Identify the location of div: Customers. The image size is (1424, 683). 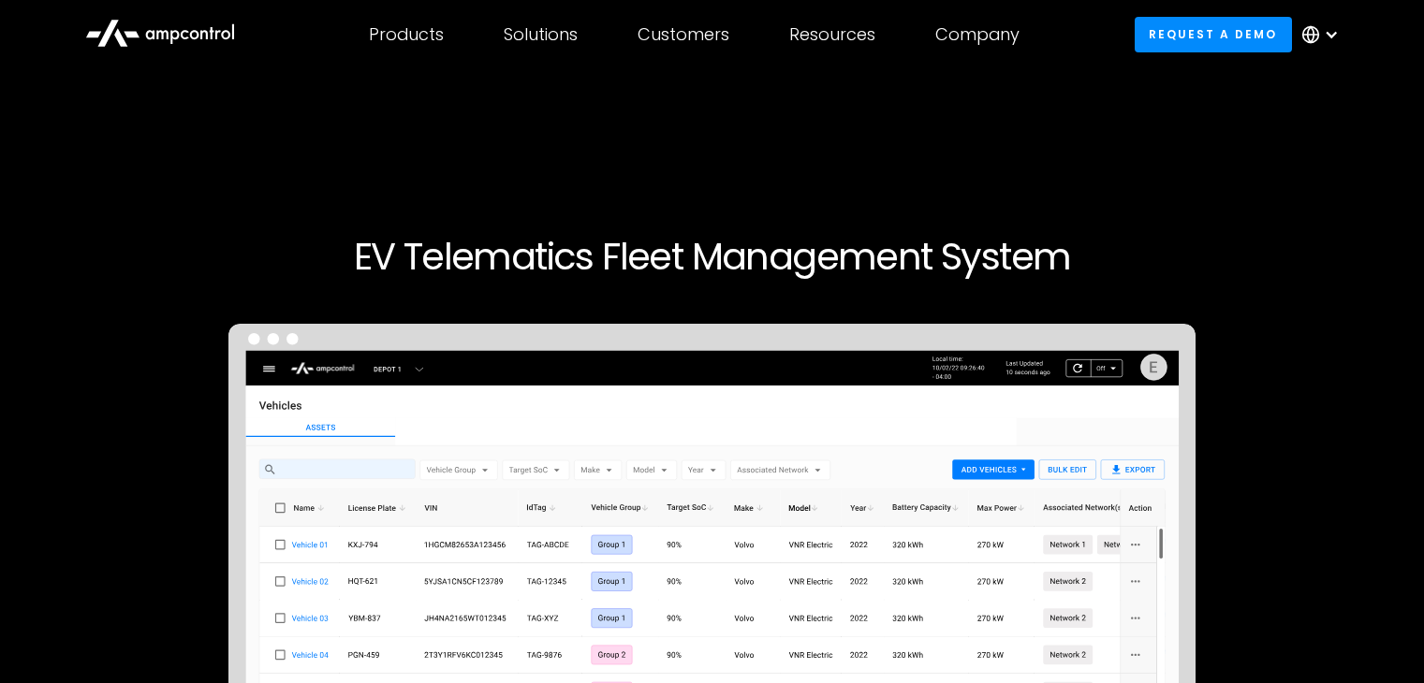
(683, 35).